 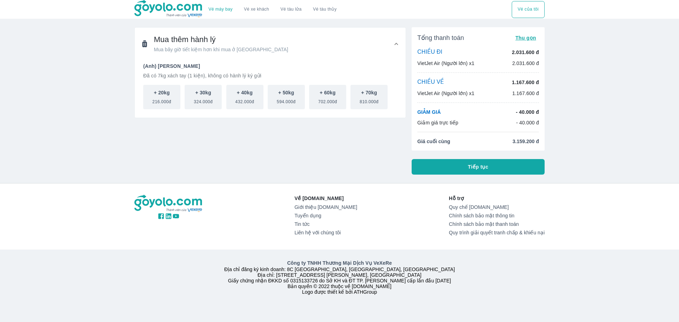 I want to click on a: Vé xe khách, so click(x=256, y=9).